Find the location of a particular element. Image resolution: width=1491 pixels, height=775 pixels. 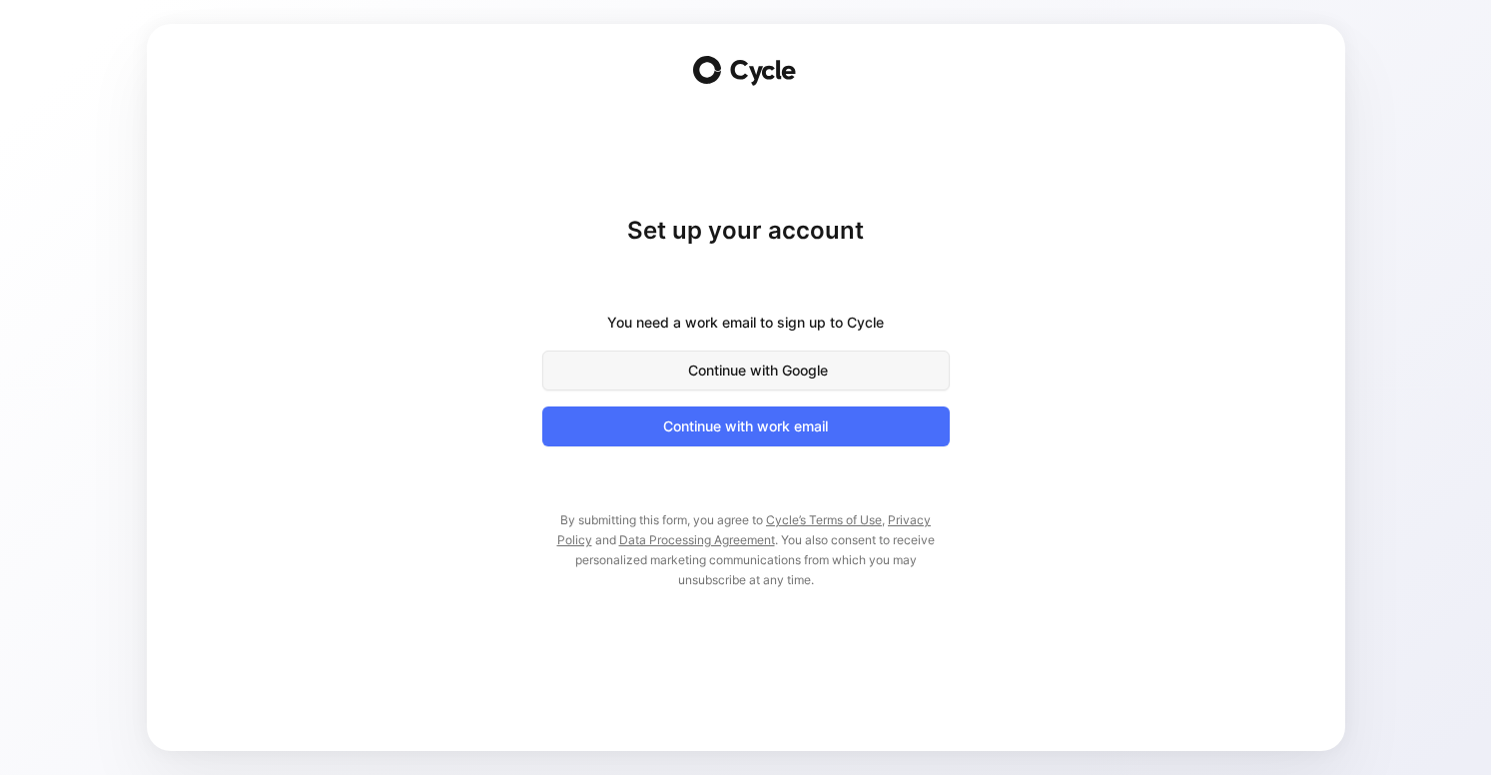

div: You need a work email to sign up to Cycle is located at coordinates (745, 322).